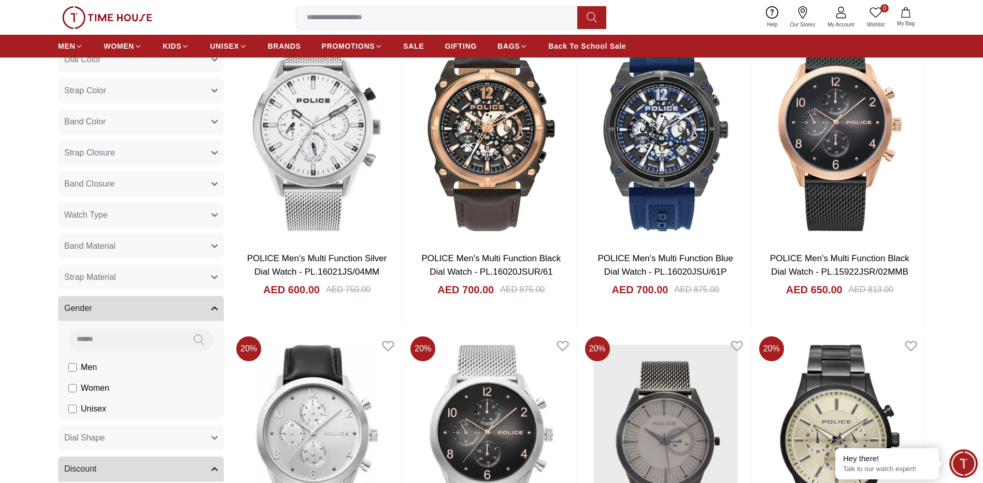 This screenshot has height=483, width=983. What do you see at coordinates (348, 46) in the screenshot?
I see `span: PROMOTIONS` at bounding box center [348, 46].